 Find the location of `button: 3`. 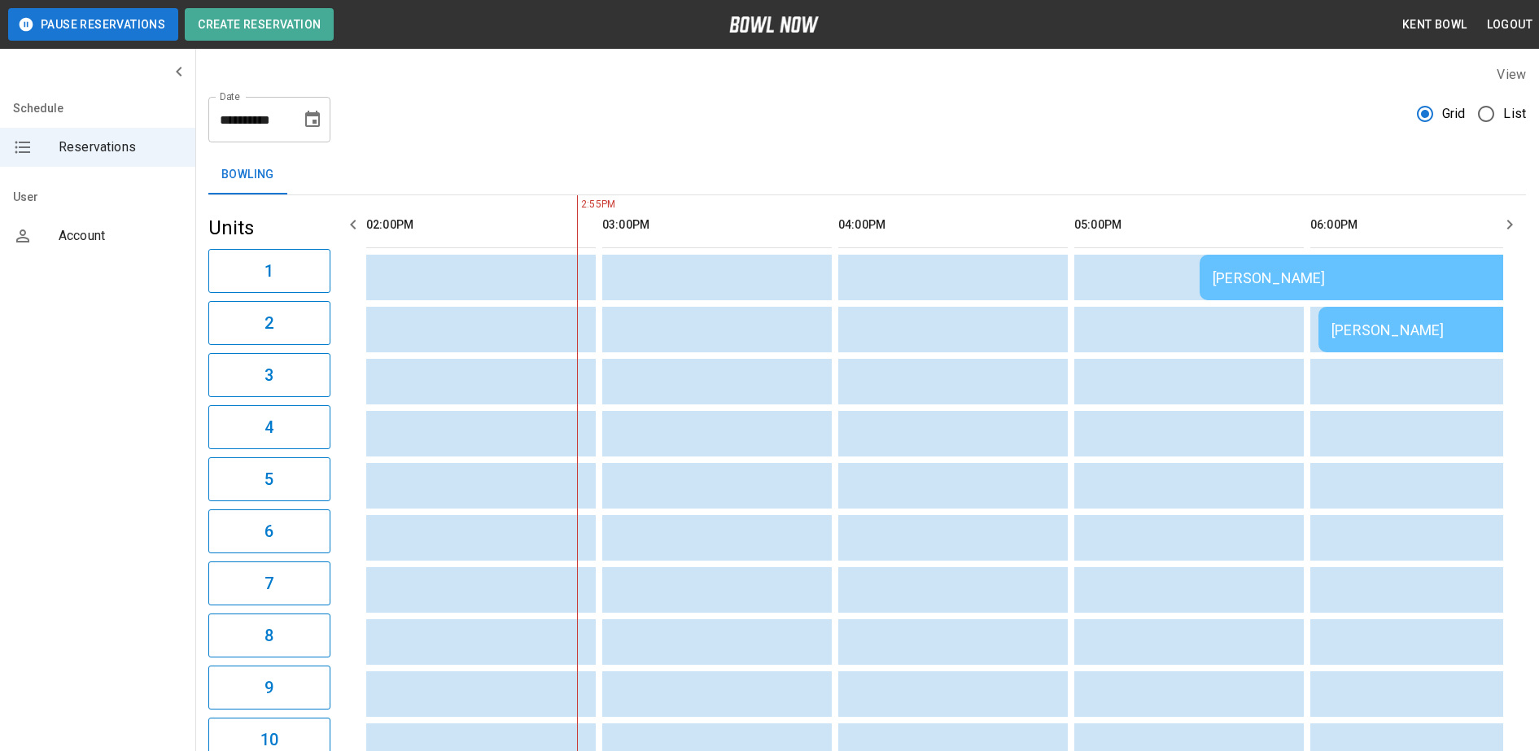

button: 3 is located at coordinates (269, 375).